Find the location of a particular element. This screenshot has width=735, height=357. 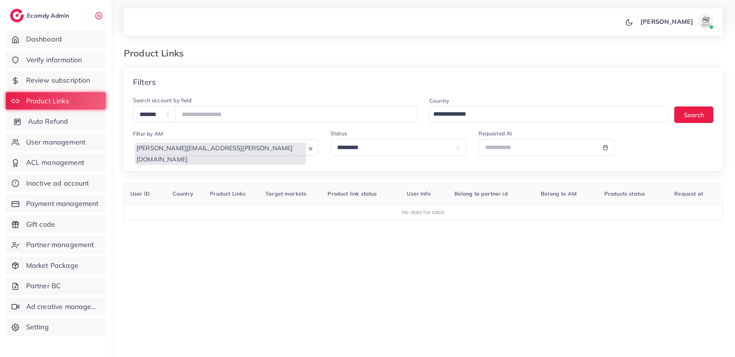

span: Target markets is located at coordinates (286, 194).